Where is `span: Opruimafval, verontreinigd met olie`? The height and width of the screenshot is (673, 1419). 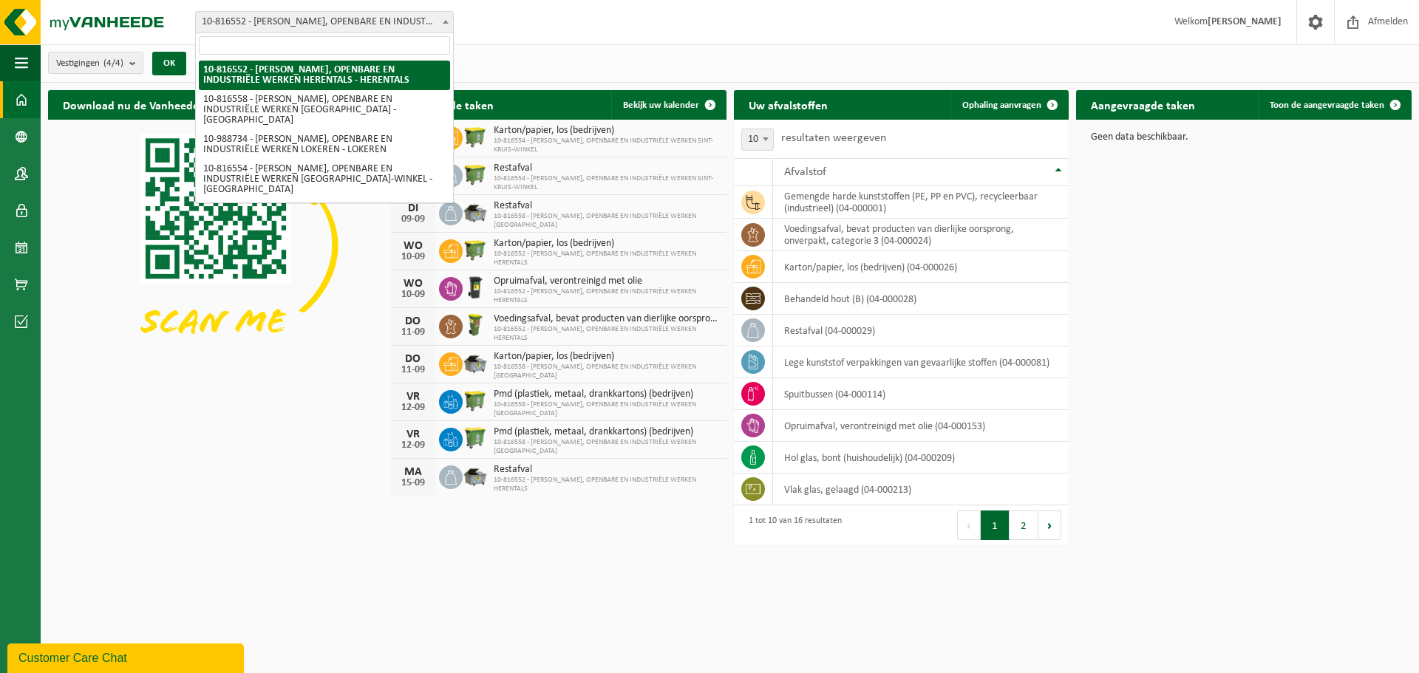
span: Opruimafval, verontreinigd met olie is located at coordinates (606, 281).